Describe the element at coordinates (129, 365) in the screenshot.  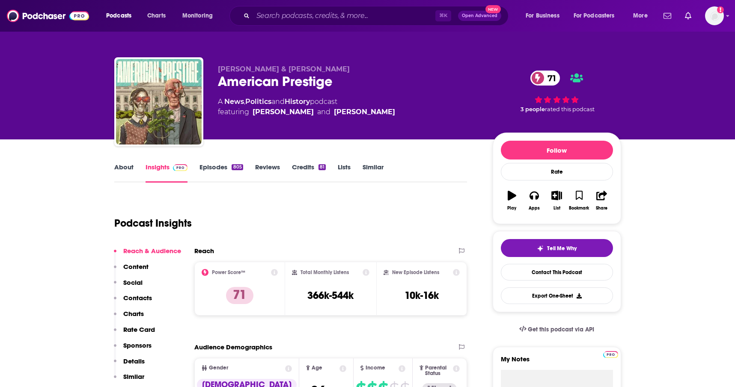
I see `button: Details` at that location.